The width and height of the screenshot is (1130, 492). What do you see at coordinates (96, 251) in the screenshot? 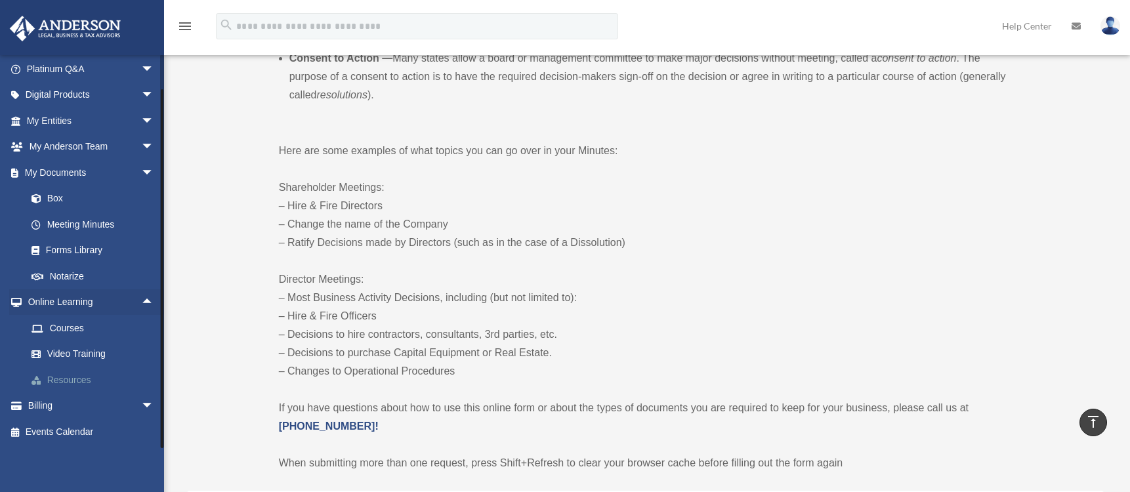
I see `a: Forms Library` at bounding box center [96, 251].